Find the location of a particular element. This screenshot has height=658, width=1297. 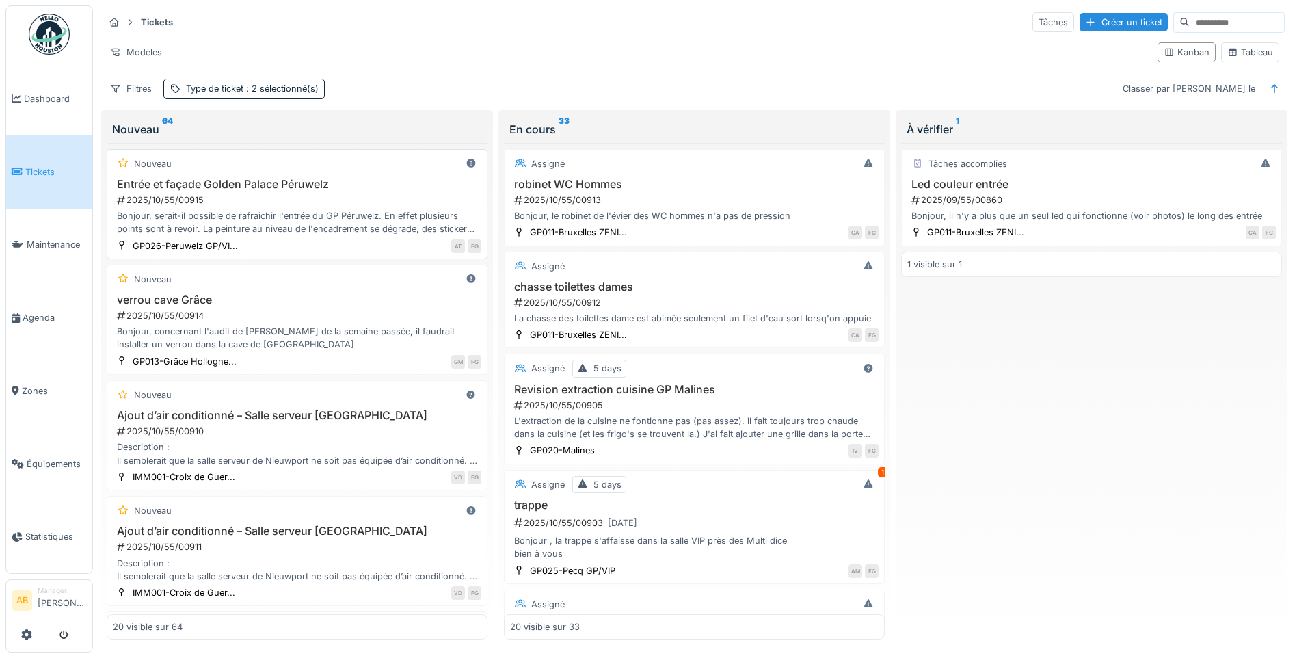

div: GP026-Peruwelz GP/VI... is located at coordinates (185, 245).